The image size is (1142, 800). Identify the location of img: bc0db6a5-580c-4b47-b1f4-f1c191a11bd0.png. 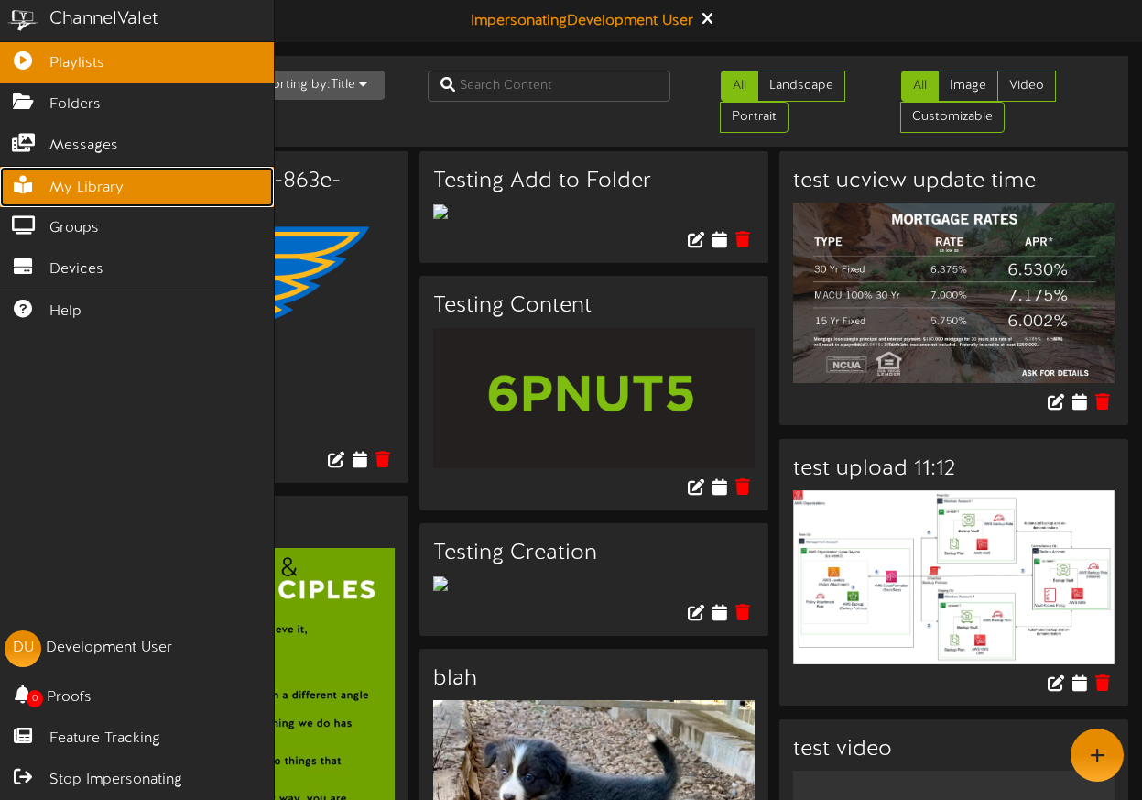
(441, 583).